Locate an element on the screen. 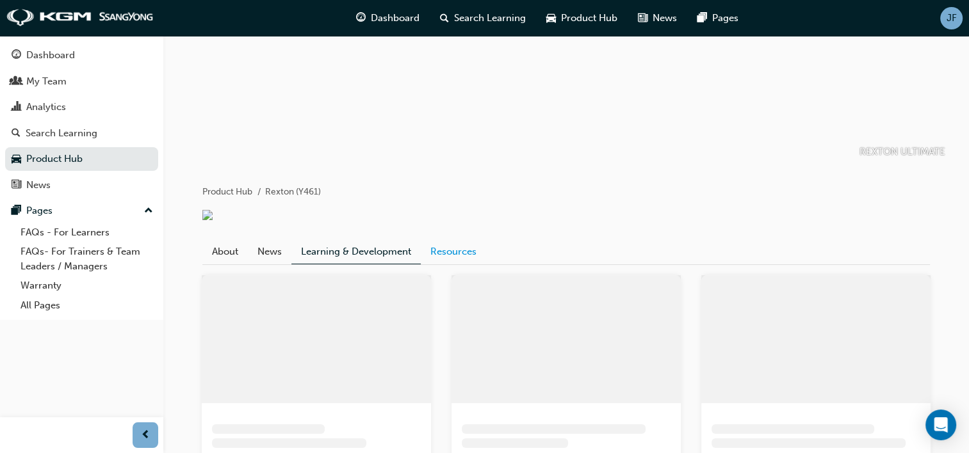 The width and height of the screenshot is (969, 453). span: Search Learning is located at coordinates (490, 18).